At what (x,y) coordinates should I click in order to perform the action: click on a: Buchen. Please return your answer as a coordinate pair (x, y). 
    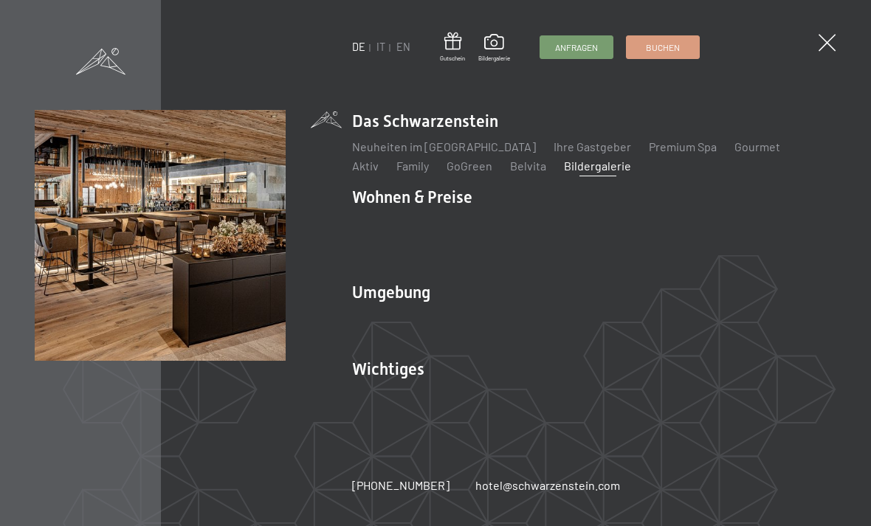
    Looking at the image, I should click on (663, 47).